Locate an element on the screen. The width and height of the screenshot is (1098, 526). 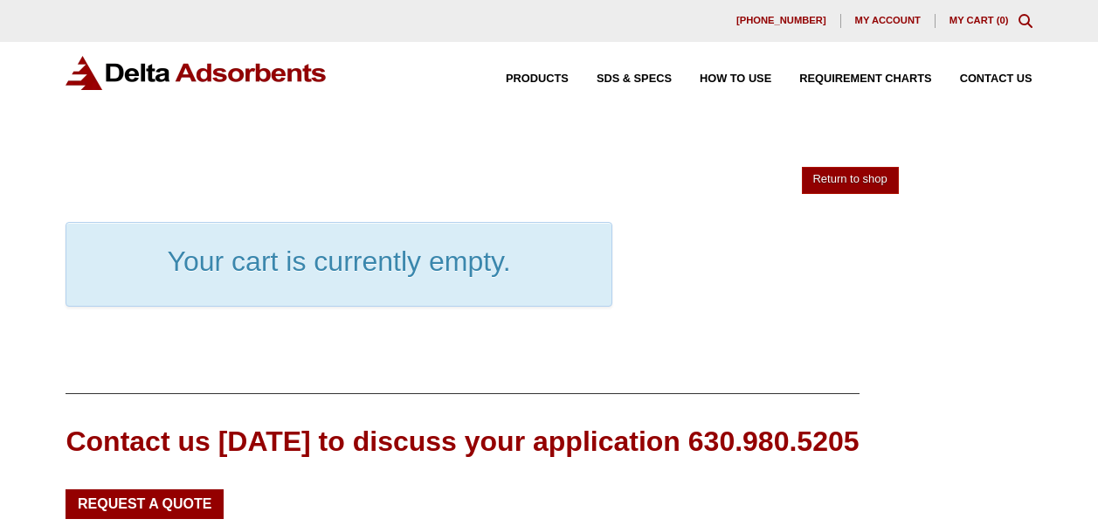
a: Products is located at coordinates (523, 79).